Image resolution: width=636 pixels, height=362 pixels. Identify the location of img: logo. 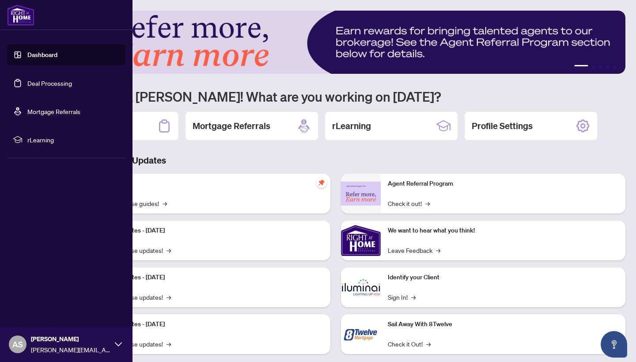
(21, 15).